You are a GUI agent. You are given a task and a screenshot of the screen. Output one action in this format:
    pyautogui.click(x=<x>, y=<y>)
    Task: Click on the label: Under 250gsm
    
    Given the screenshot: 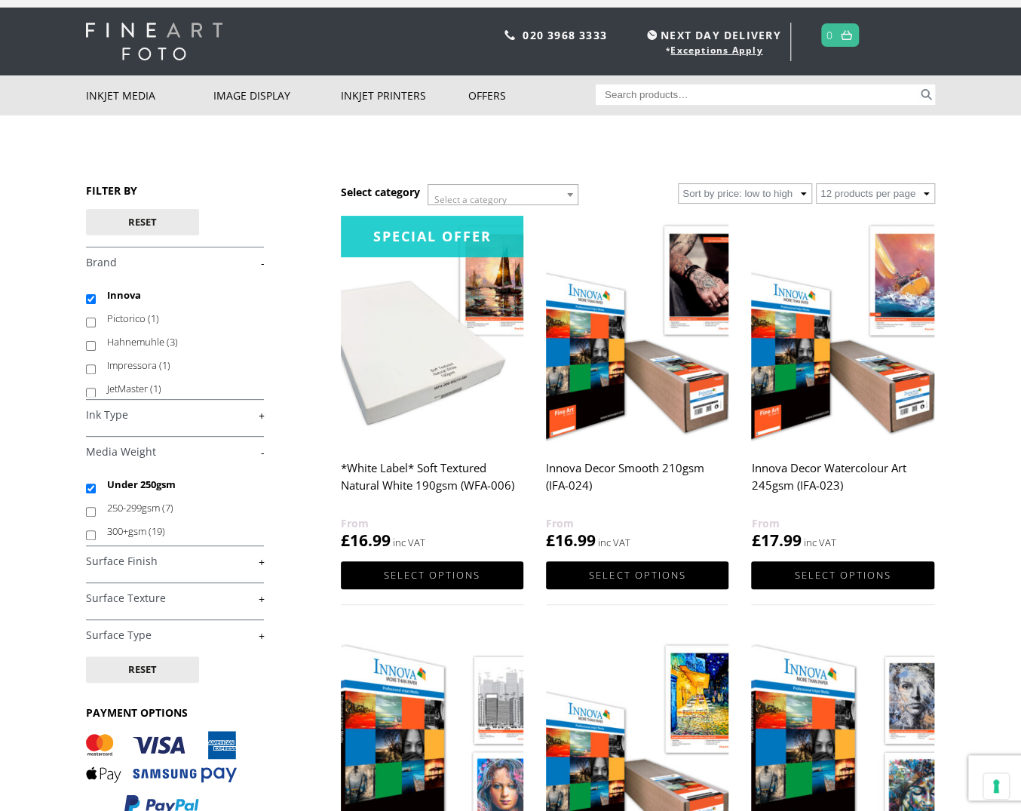 What is the action you would take?
    pyautogui.click(x=178, y=484)
    